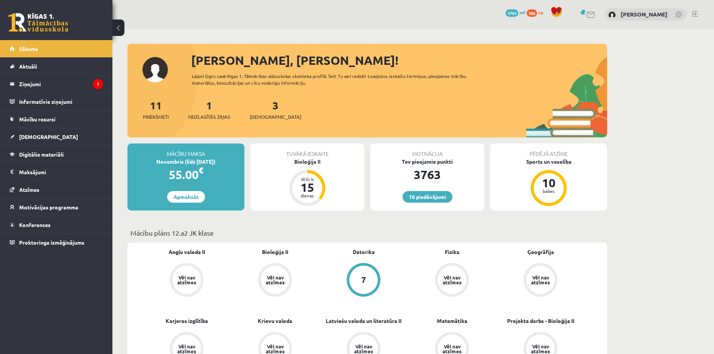  I want to click on a: Ģeogrāfija, so click(541, 252).